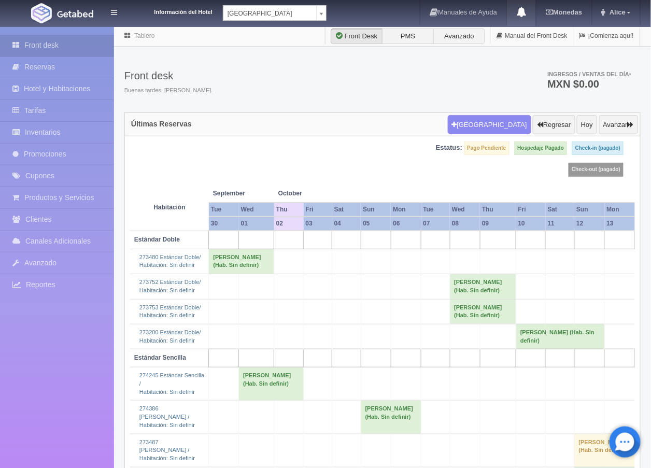 The height and width of the screenshot is (468, 651). Describe the element at coordinates (560, 223) in the screenshot. I see `th: 11` at that location.